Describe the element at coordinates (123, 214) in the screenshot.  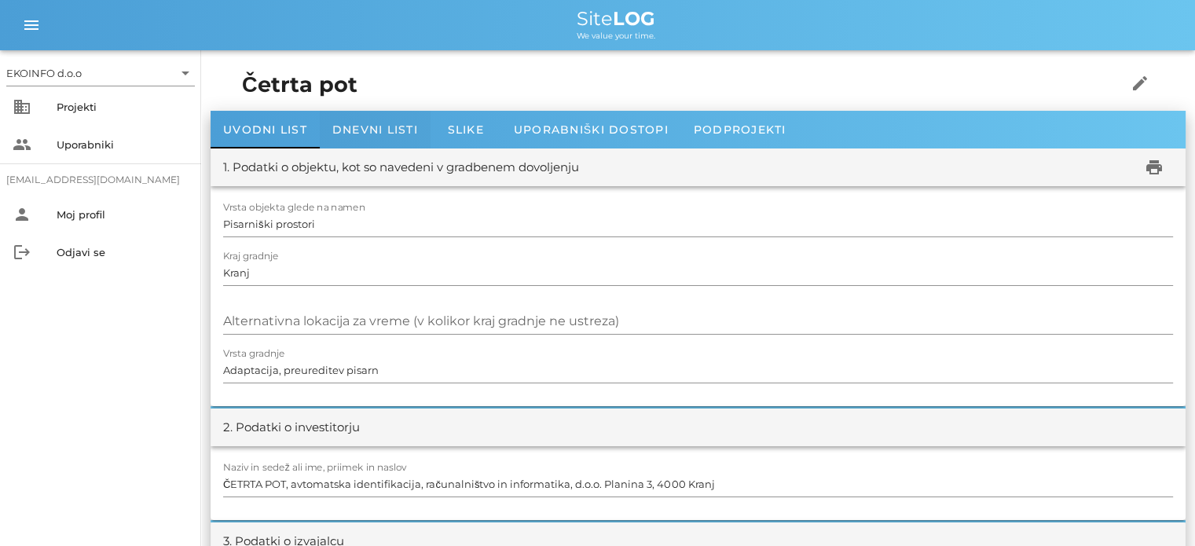
I see `div: Moj profil` at that location.